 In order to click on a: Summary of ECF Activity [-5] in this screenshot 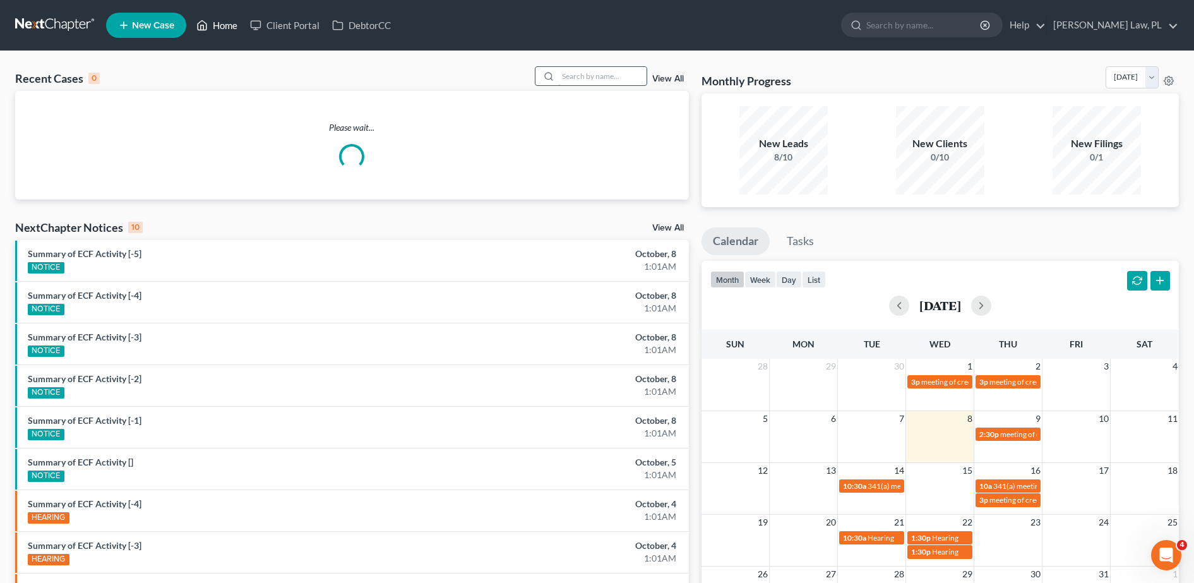, I will do `click(85, 253)`.